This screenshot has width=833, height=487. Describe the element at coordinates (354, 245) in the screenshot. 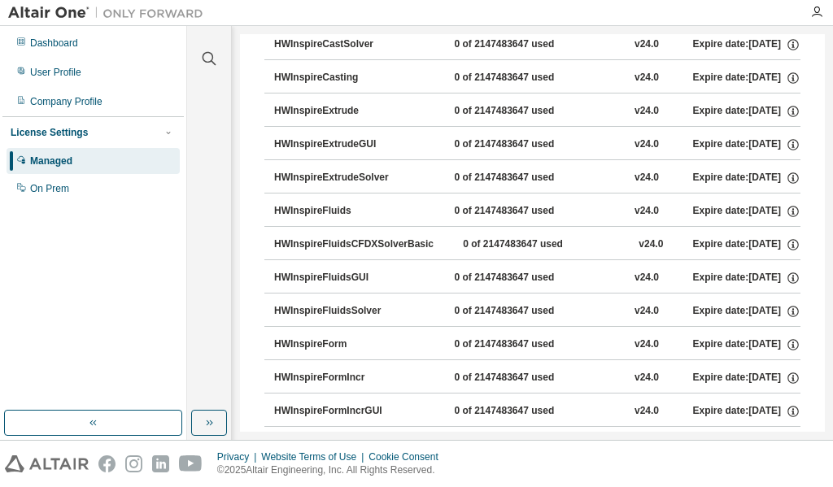

I see `div: HWInspireFluidsCFDXSolverBasic` at that location.